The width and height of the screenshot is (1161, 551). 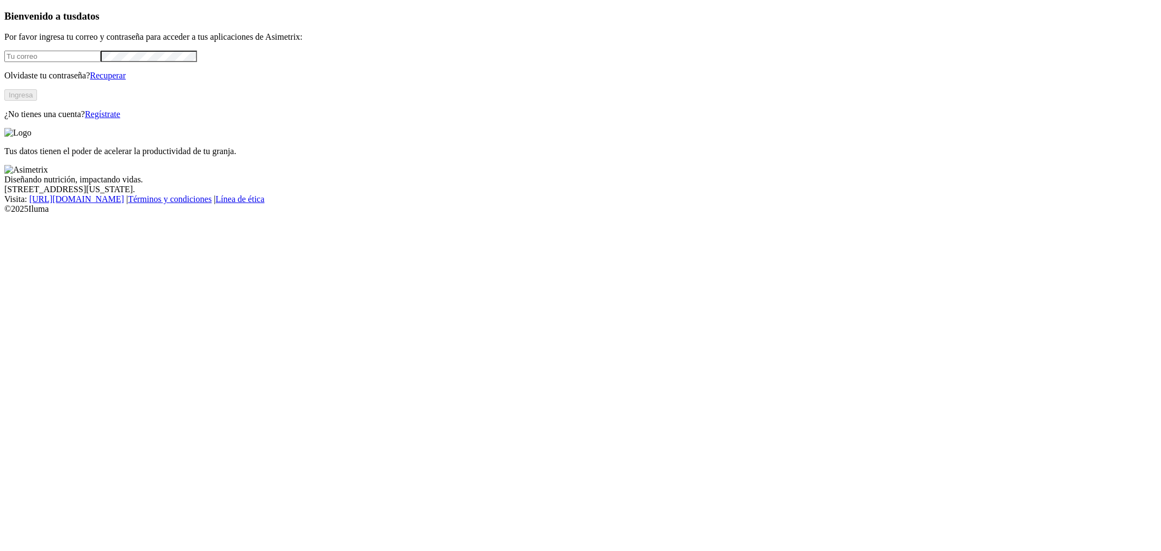 I want to click on p: Olvidaste tu contraseña?, so click(x=580, y=76).